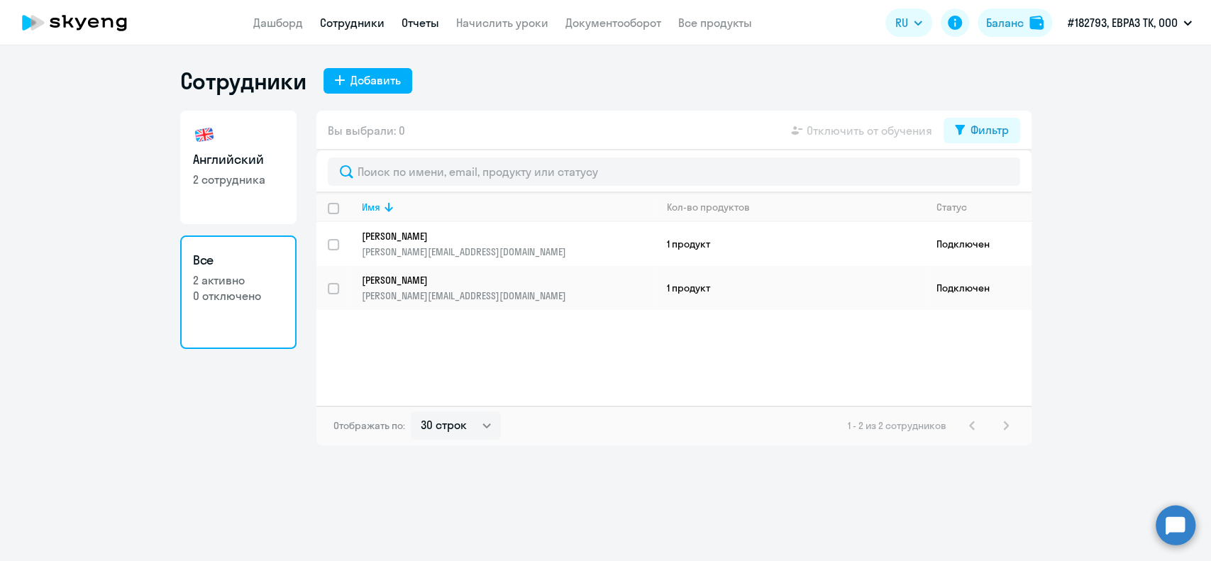 This screenshot has height=561, width=1211. What do you see at coordinates (243, 81) in the screenshot?
I see `h1: Сотрудники` at bounding box center [243, 81].